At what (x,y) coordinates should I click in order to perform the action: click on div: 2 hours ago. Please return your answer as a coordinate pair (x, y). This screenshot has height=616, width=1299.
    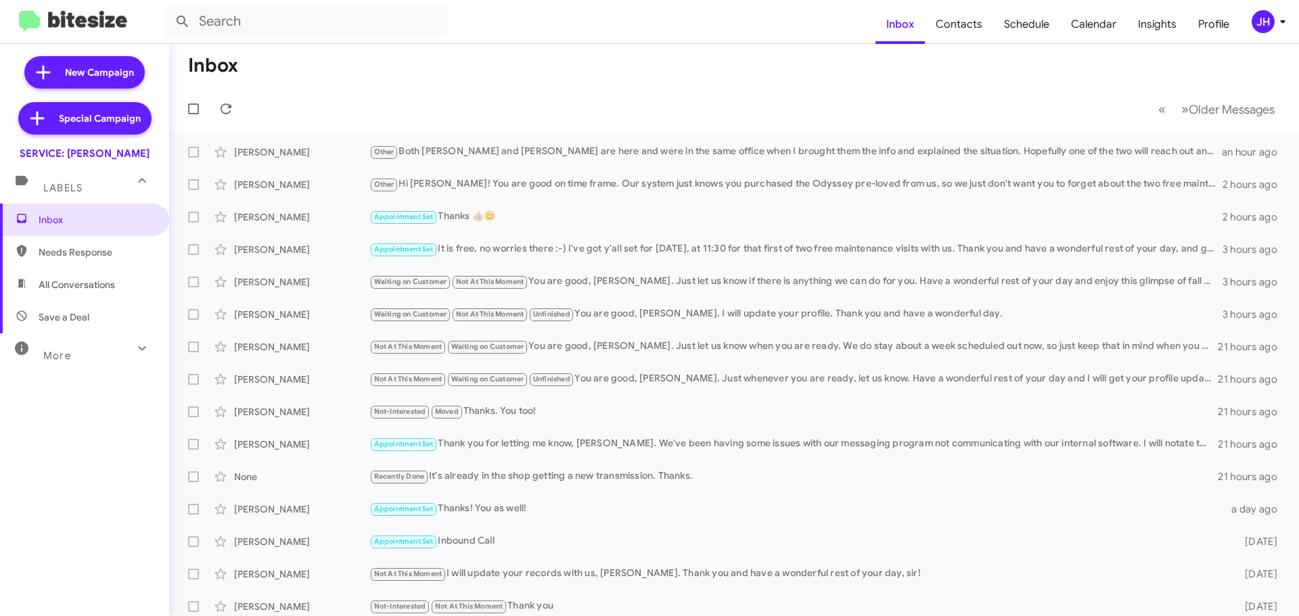
    Looking at the image, I should click on (1255, 185).